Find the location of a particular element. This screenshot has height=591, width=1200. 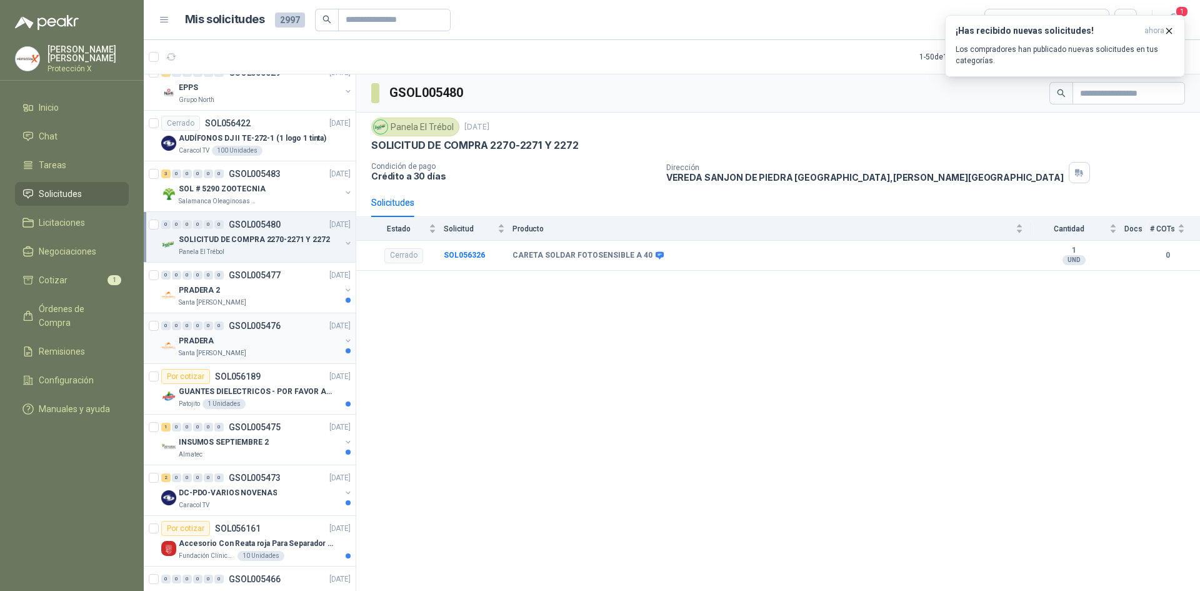

p: GSOL005480 is located at coordinates (254, 224).